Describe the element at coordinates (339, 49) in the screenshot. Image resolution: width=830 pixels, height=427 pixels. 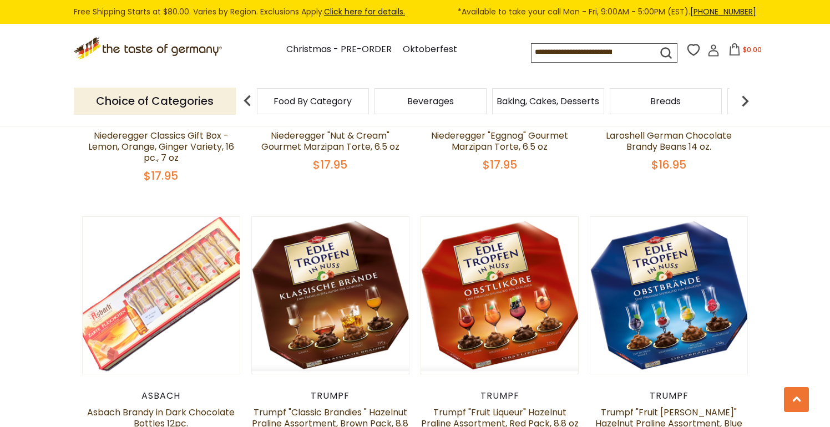
I see `a: Christmas - PRE-ORDER` at that location.